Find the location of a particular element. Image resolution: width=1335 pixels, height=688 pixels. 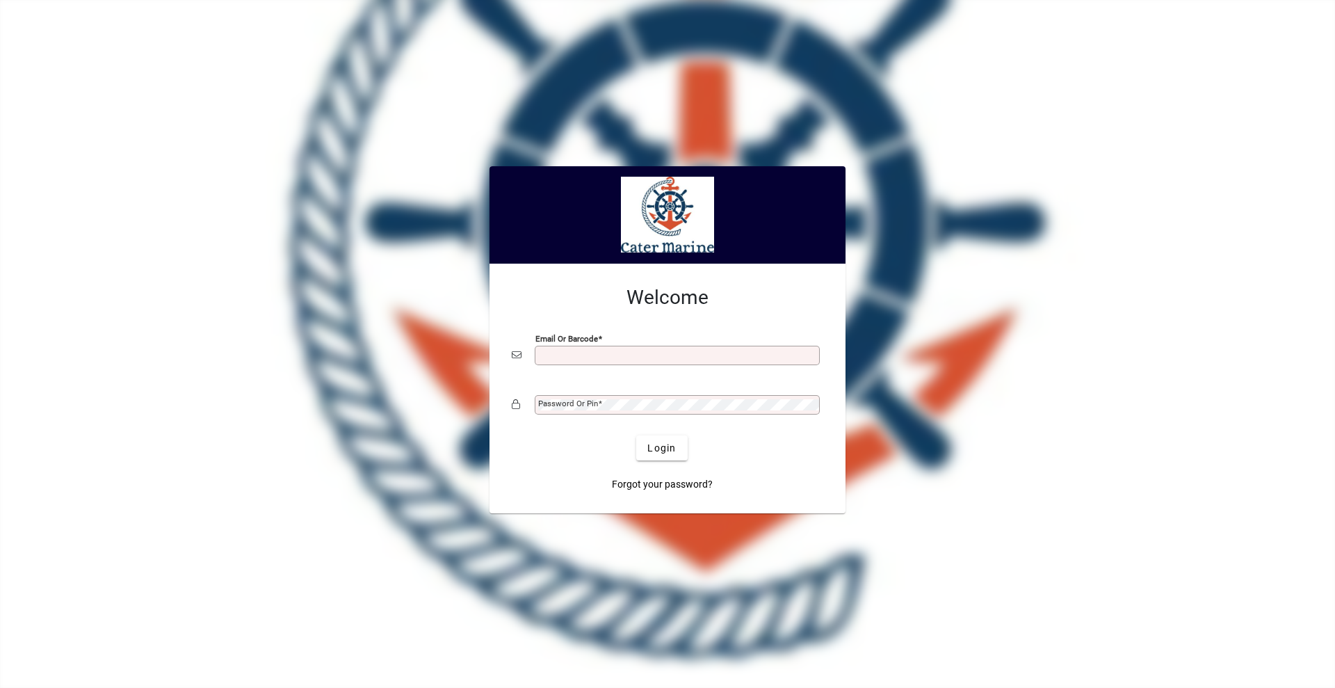

button: Login is located at coordinates (661, 448).